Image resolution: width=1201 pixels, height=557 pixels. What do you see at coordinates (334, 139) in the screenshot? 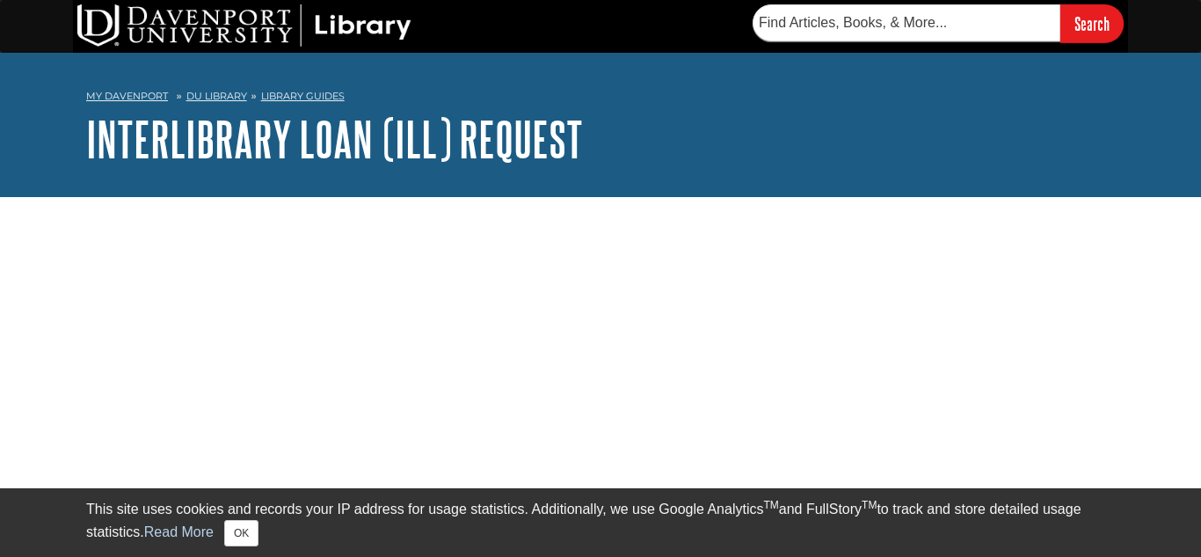
I see `a: Interlibrary Loan (ILL) Request` at bounding box center [334, 139].